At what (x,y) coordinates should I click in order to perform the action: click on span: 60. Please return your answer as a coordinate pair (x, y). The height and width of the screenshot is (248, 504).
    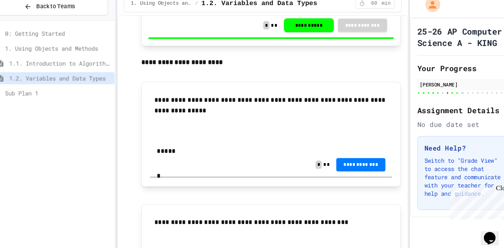
    Looking at the image, I should click on (370, 11).